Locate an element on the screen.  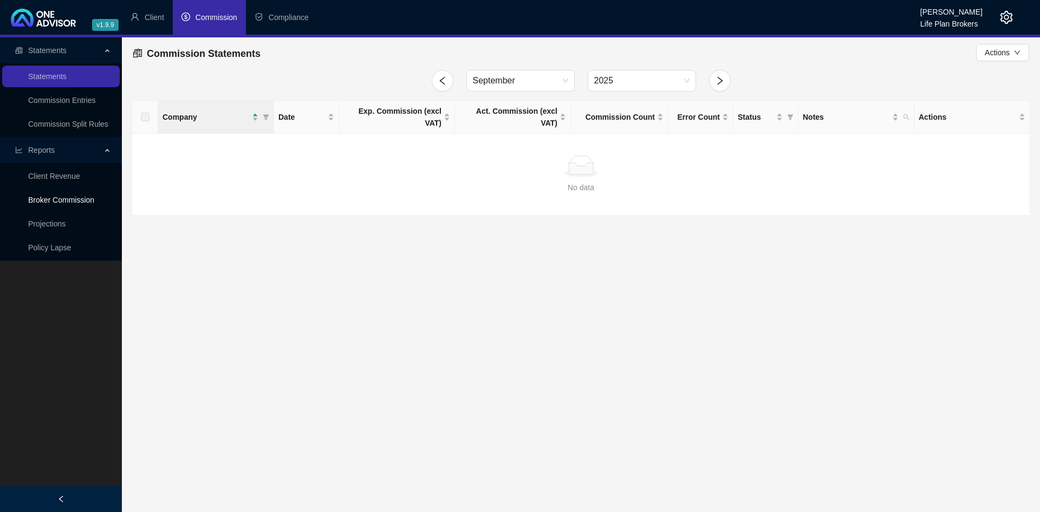
a: Statements is located at coordinates (47, 76).